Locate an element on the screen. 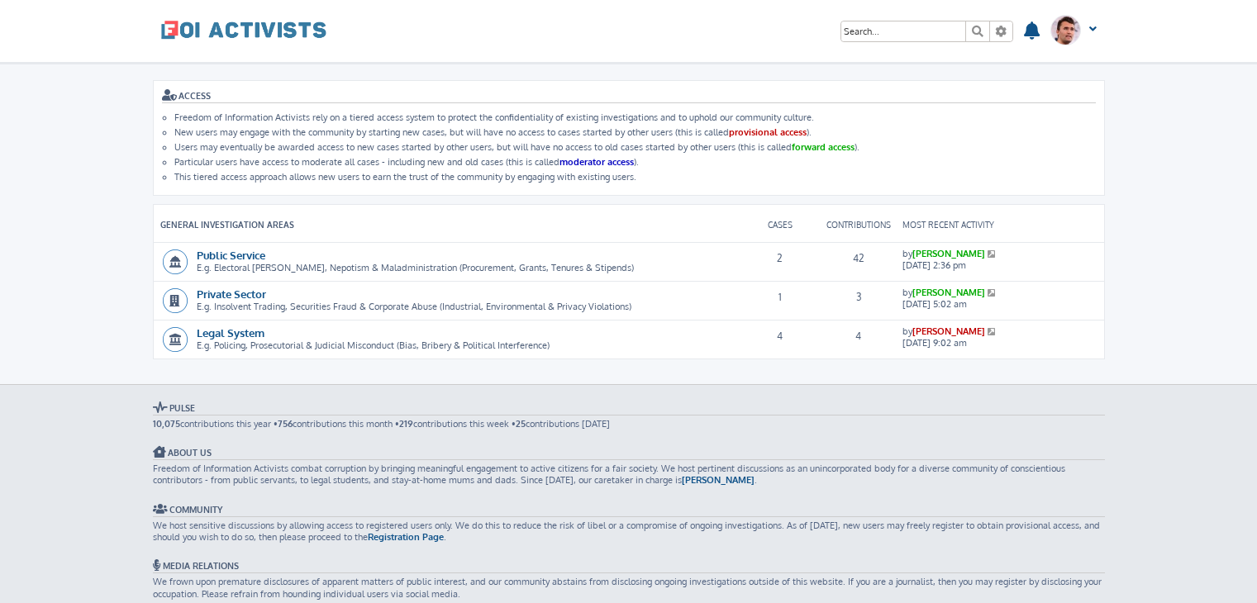 This screenshot has height=603, width=1257. img: User avatar is located at coordinates (1065, 30).